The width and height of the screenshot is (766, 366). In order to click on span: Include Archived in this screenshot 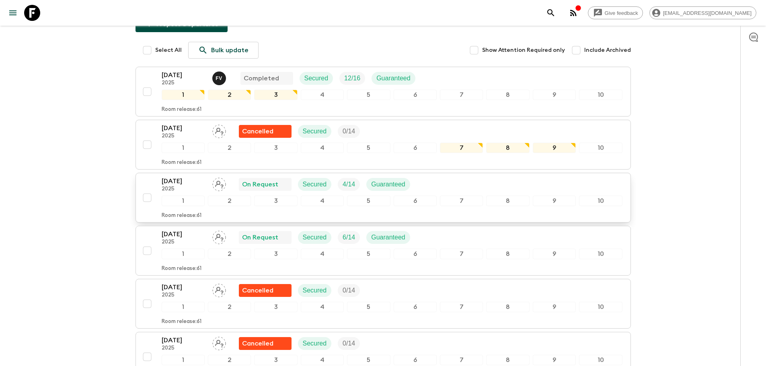, I will do `click(608, 50)`.